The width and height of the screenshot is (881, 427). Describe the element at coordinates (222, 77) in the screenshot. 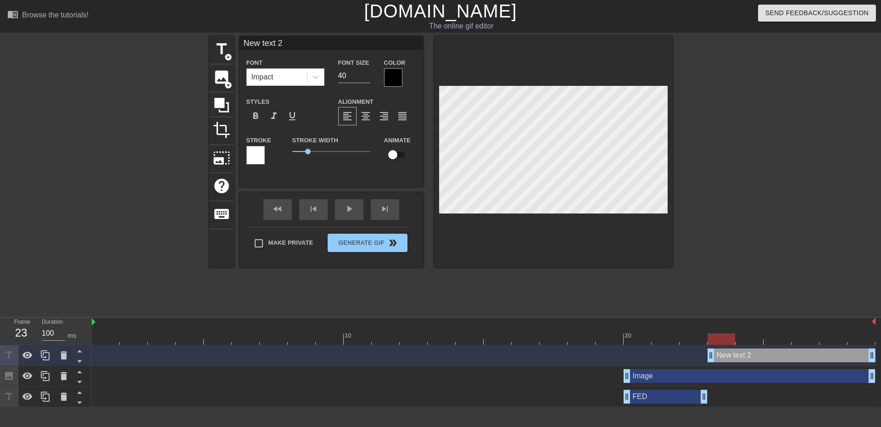

I see `span: image` at that location.